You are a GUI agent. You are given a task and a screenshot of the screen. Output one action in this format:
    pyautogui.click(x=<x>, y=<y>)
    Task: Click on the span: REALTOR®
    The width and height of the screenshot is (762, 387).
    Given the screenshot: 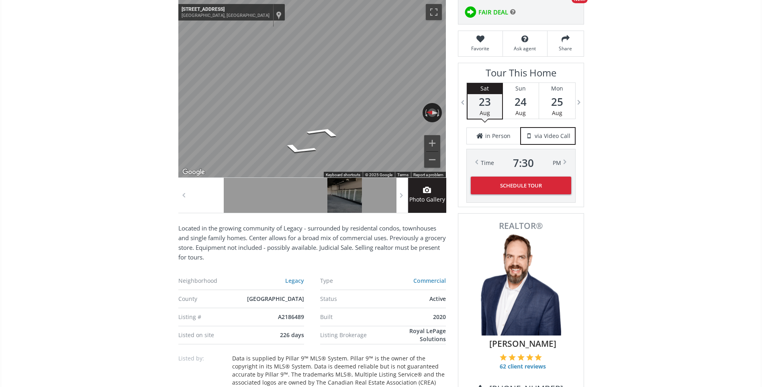 What is the action you would take?
    pyautogui.click(x=521, y=225)
    